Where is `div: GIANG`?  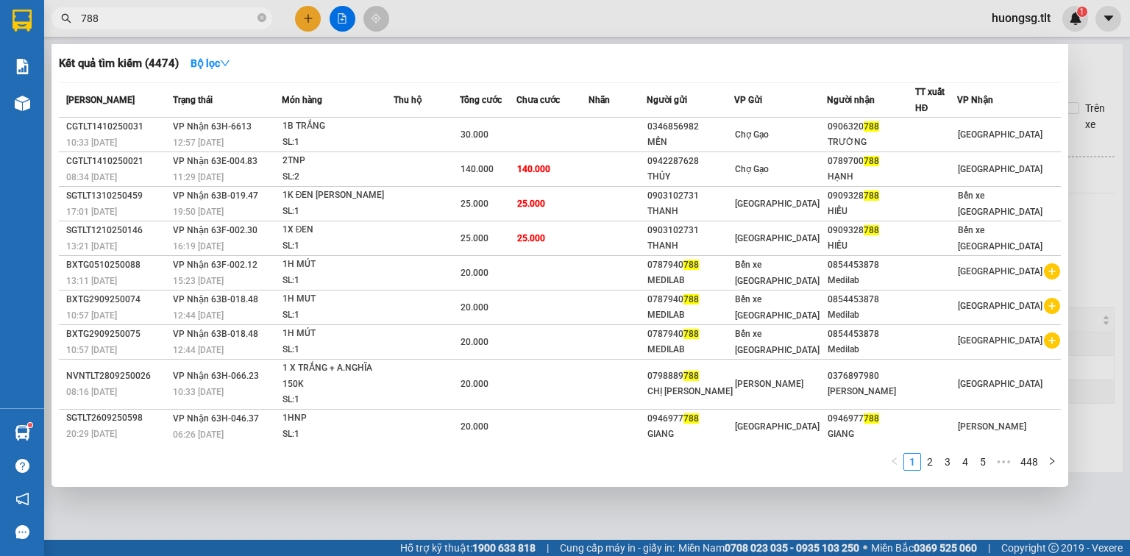
div: GIANG is located at coordinates (871, 434).